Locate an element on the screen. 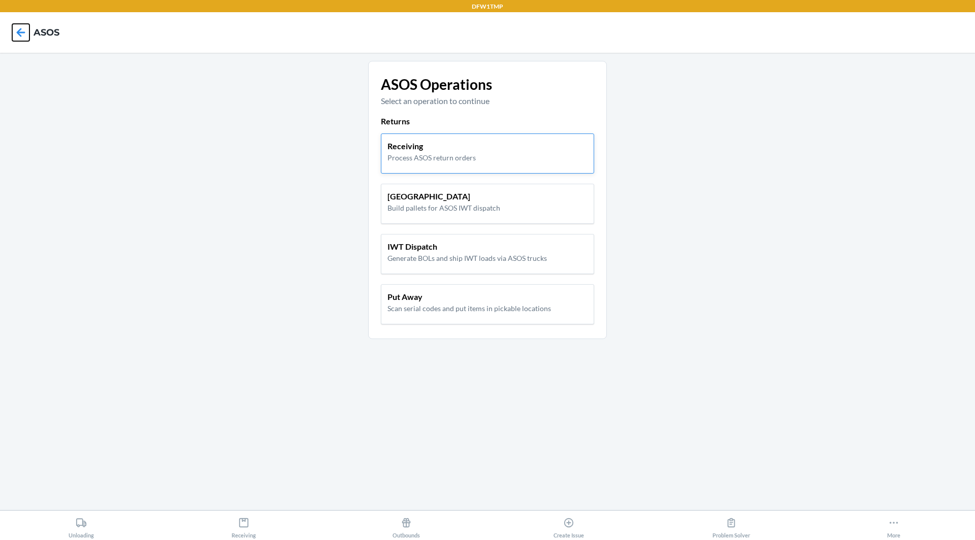  p: Process ASOS return orders is located at coordinates (431, 157).